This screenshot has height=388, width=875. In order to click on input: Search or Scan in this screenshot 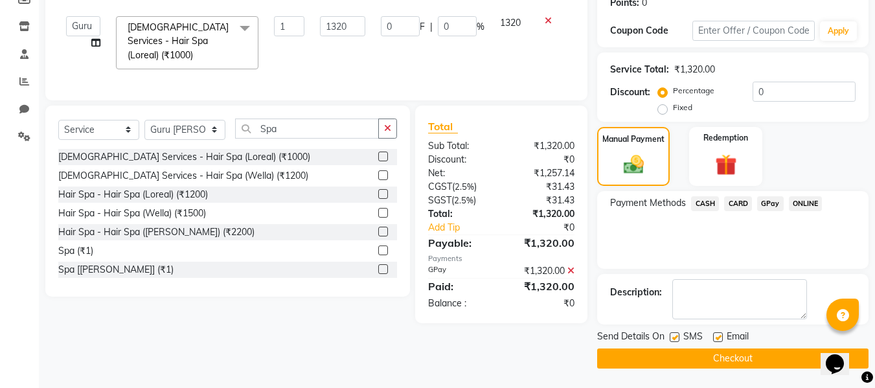, I will do `click(307, 128)`.